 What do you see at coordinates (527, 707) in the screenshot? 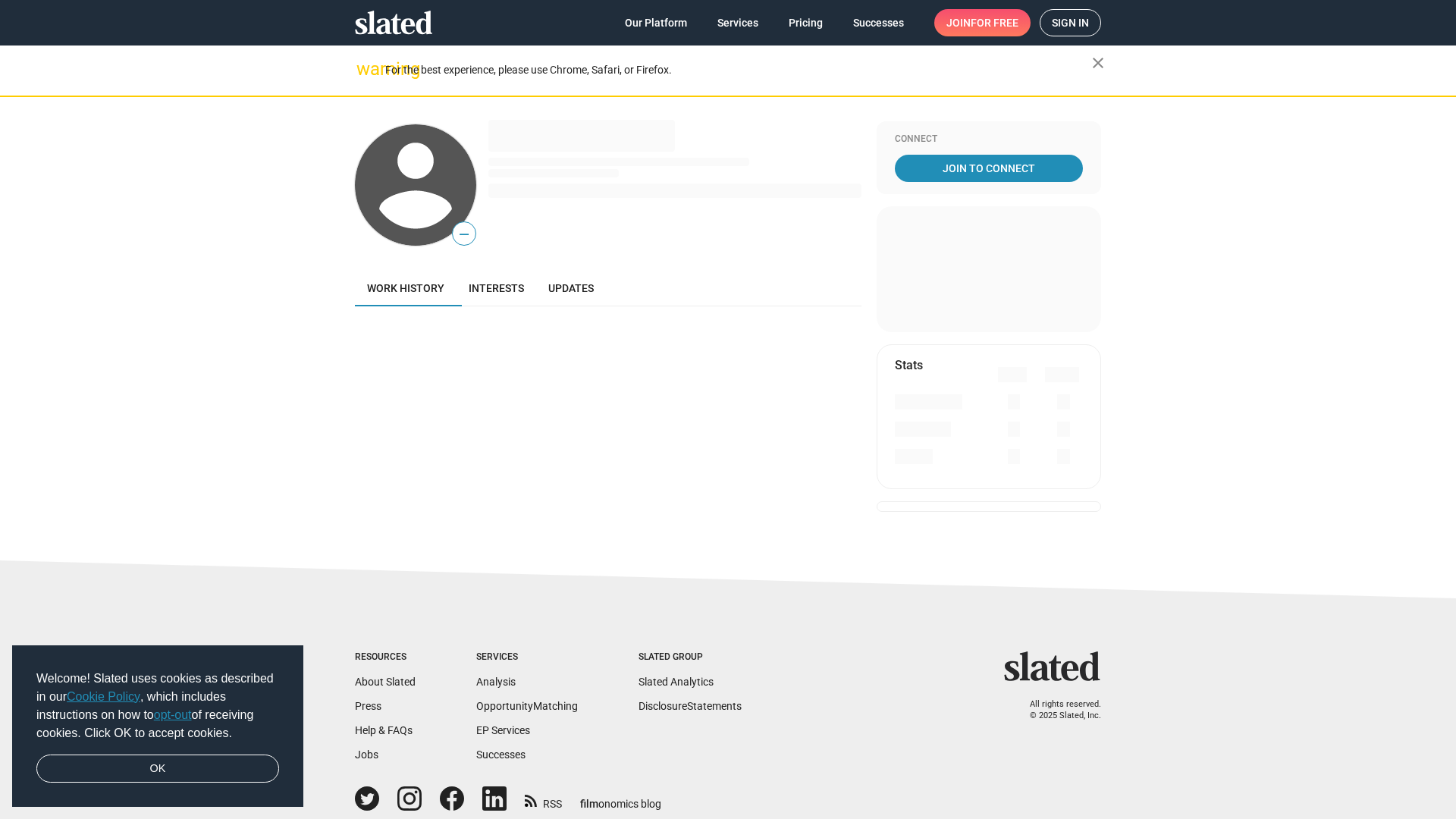
I see `a: OpportunityMatching` at bounding box center [527, 707].